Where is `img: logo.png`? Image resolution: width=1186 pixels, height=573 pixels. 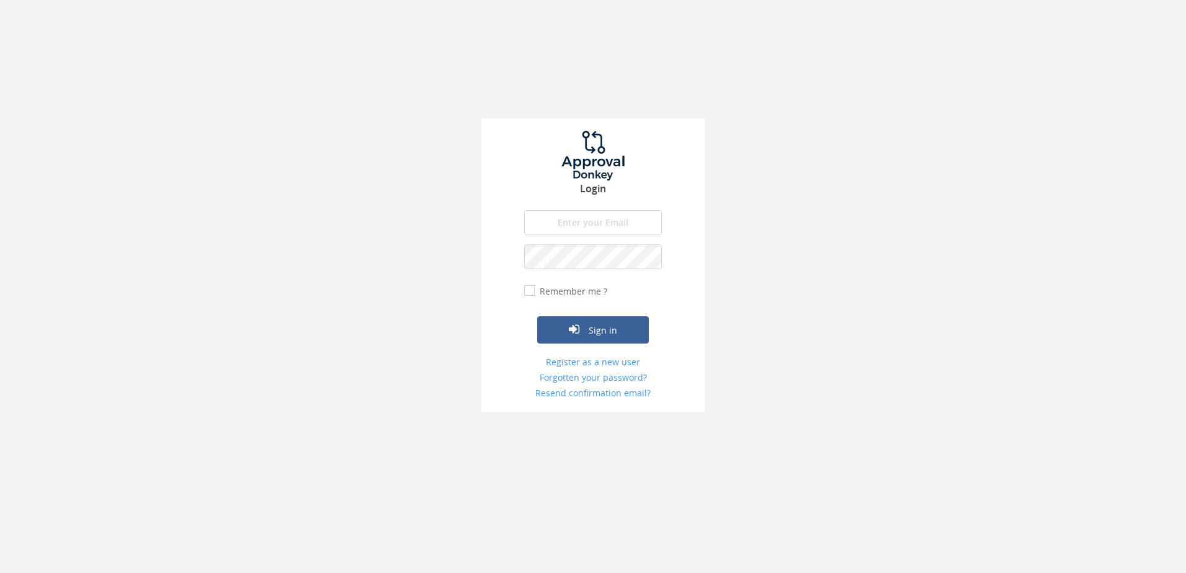
img: logo.png is located at coordinates (593, 156).